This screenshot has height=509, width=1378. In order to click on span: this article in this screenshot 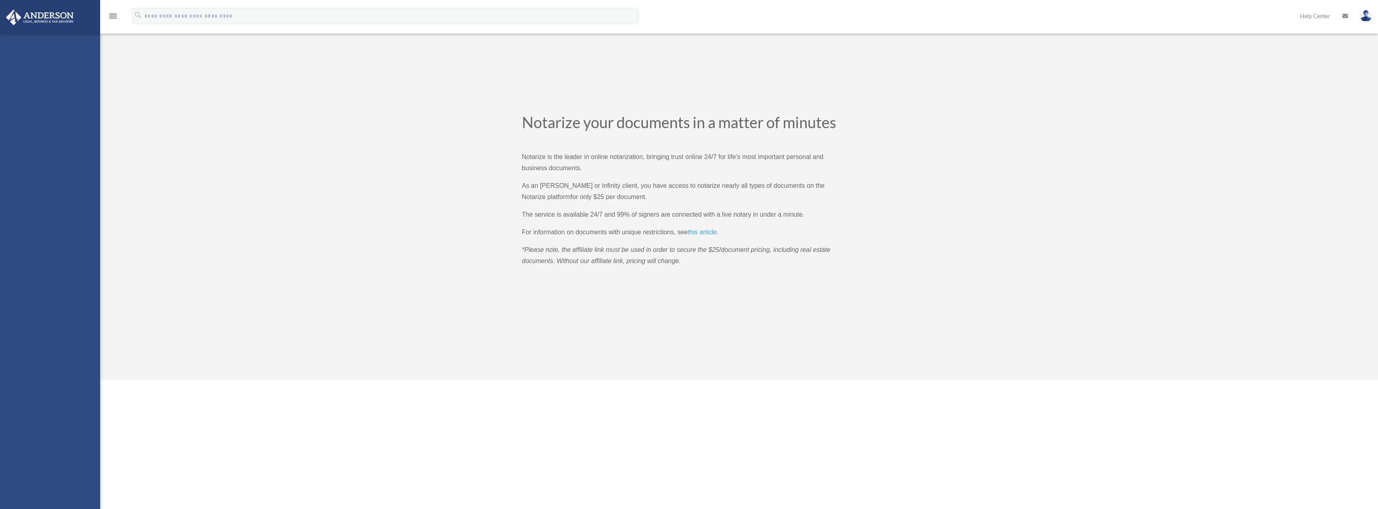, I will do `click(702, 232)`.